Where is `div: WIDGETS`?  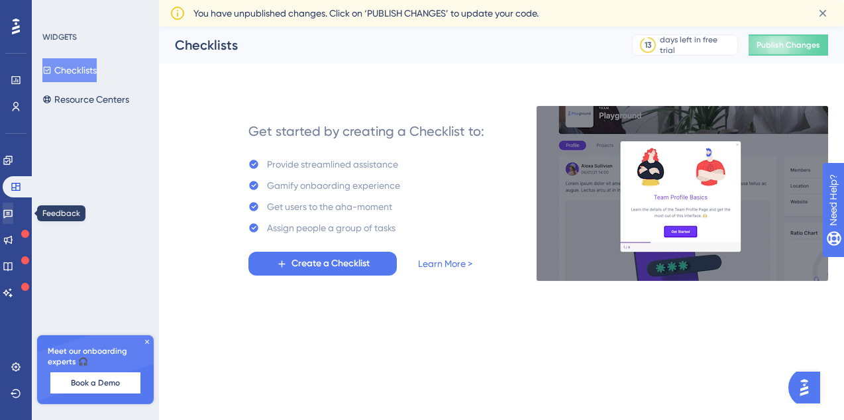 div: WIDGETS is located at coordinates (60, 37).